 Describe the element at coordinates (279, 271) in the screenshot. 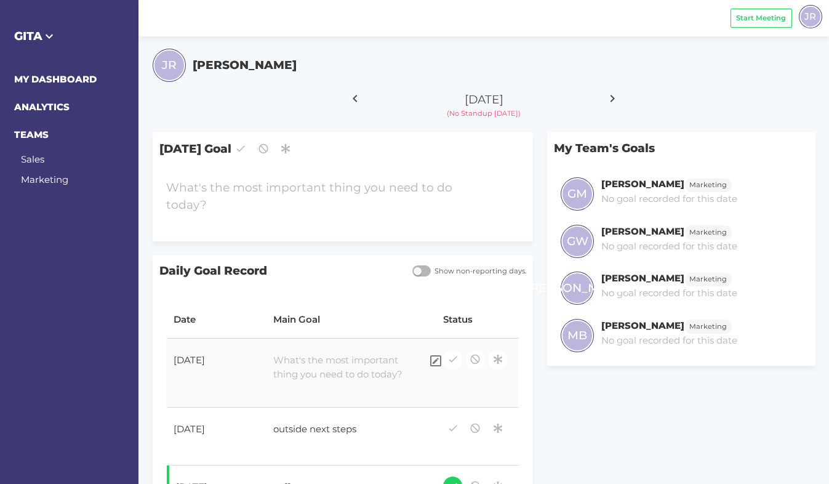

I see `span: Daily Goal Record` at that location.